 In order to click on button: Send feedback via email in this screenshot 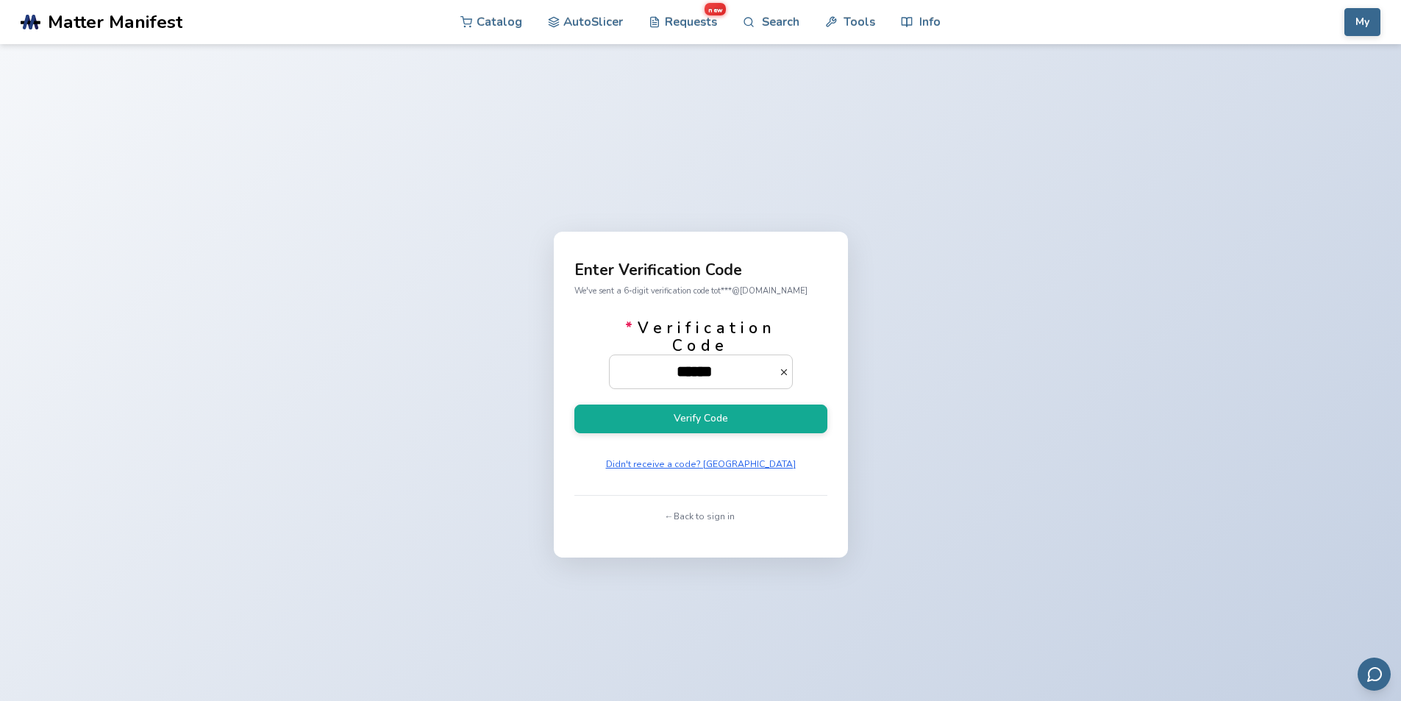, I will do `click(1374, 674)`.